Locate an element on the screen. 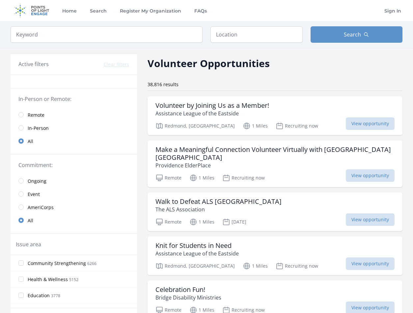 The height and width of the screenshot is (313, 413). p: Providence ElderPlace is located at coordinates (275, 166).